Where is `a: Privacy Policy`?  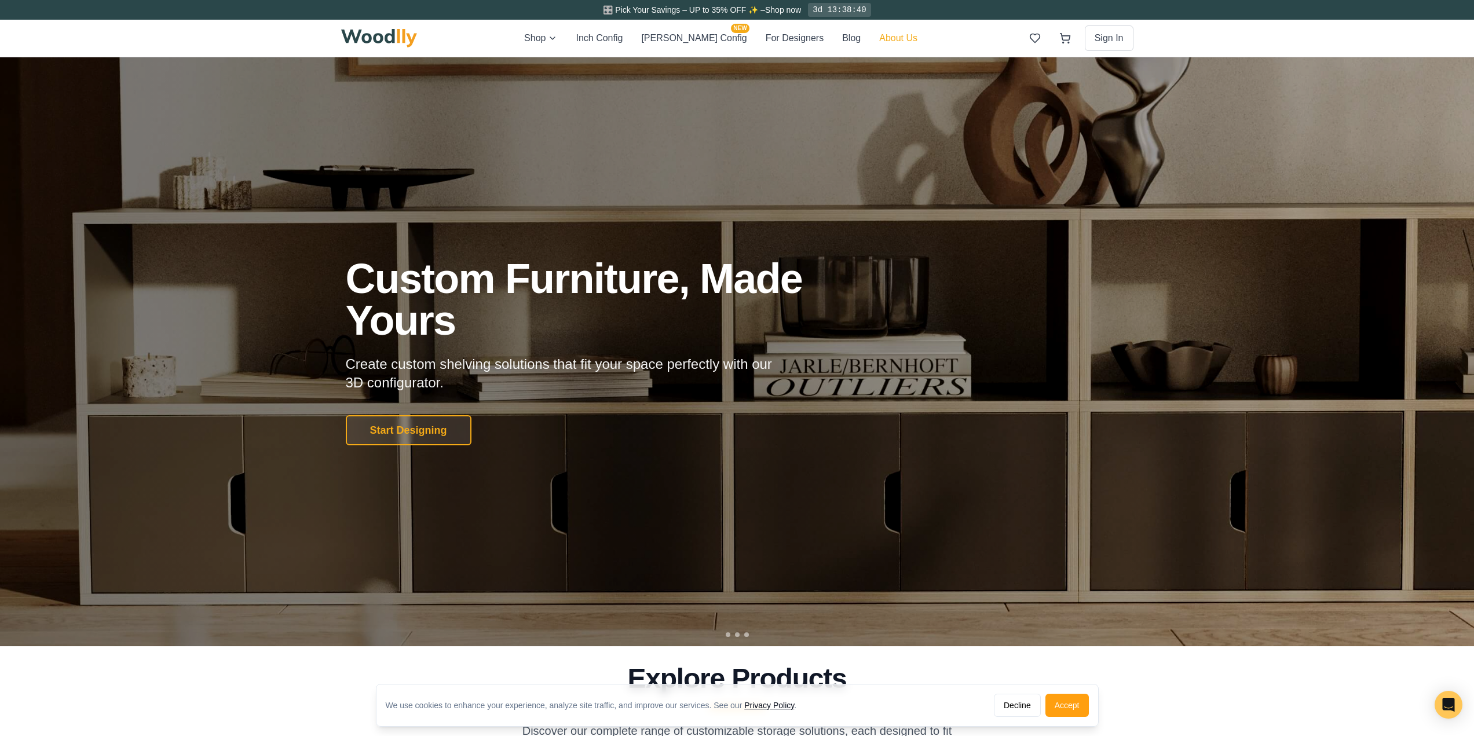
a: Privacy Policy is located at coordinates (769, 705).